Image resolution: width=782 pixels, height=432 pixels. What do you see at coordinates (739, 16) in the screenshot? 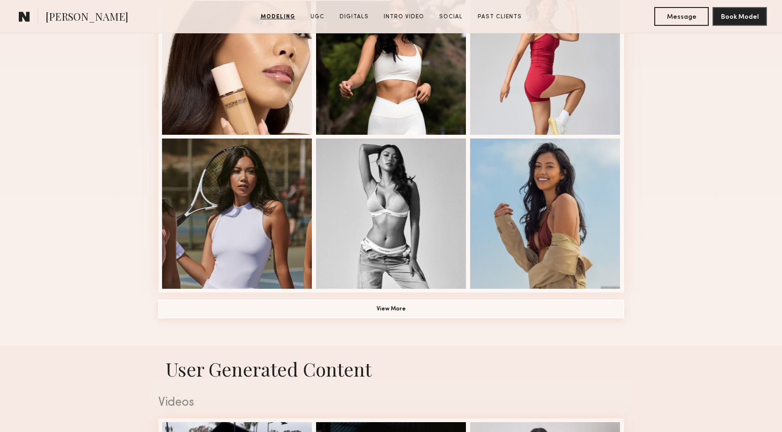
I see `button: Book Model` at bounding box center [739, 16].